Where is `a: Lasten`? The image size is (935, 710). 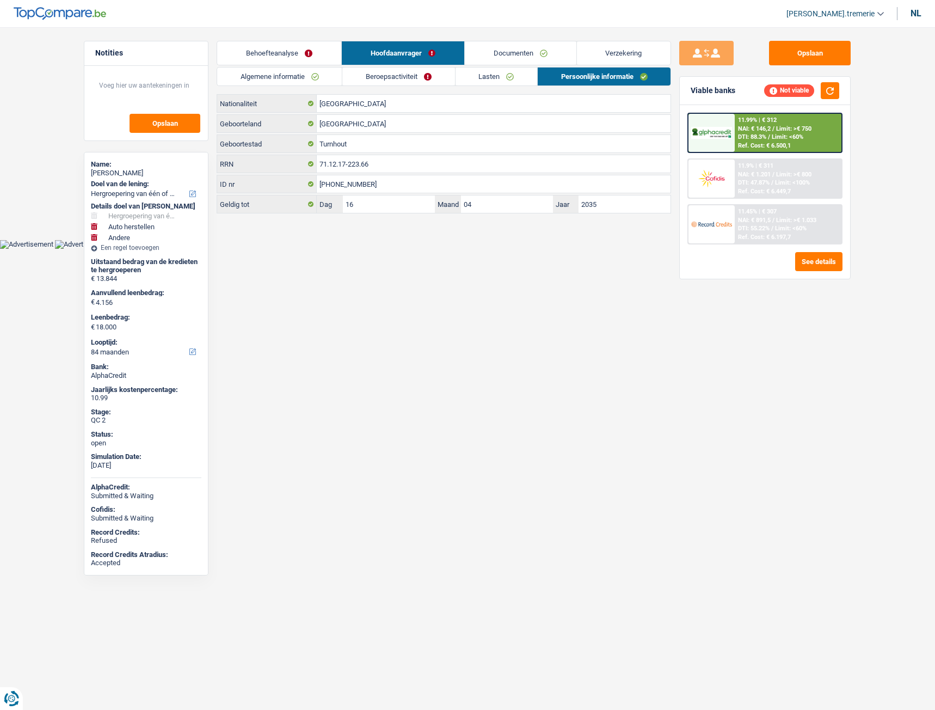
a: Lasten is located at coordinates (497, 76).